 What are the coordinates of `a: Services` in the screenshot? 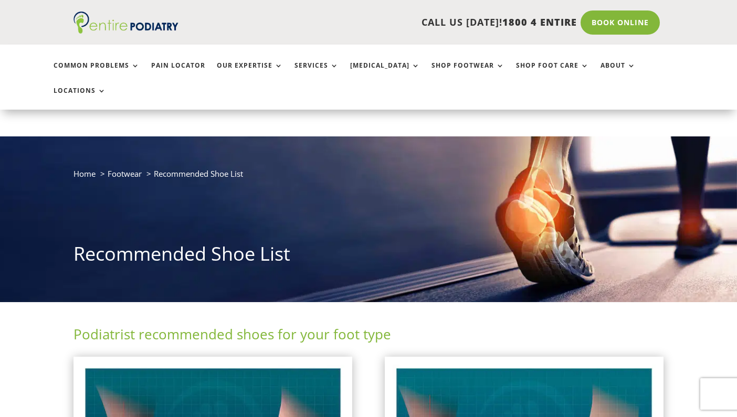 It's located at (316, 73).